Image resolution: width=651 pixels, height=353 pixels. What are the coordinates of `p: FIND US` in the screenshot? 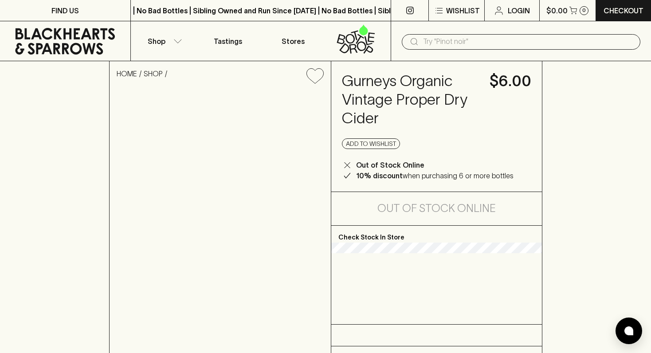 It's located at (65, 11).